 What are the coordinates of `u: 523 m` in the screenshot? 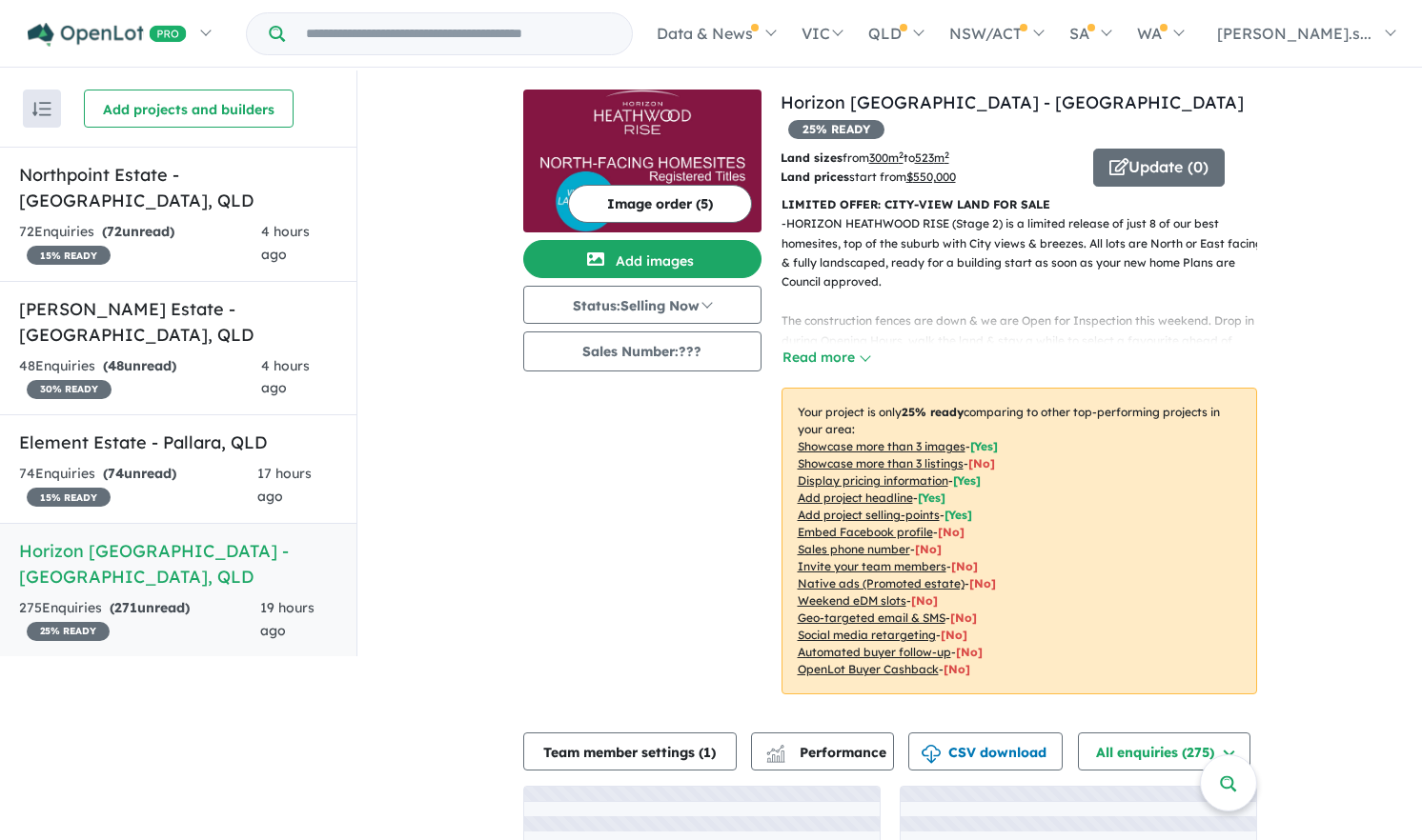 It's located at (932, 158).